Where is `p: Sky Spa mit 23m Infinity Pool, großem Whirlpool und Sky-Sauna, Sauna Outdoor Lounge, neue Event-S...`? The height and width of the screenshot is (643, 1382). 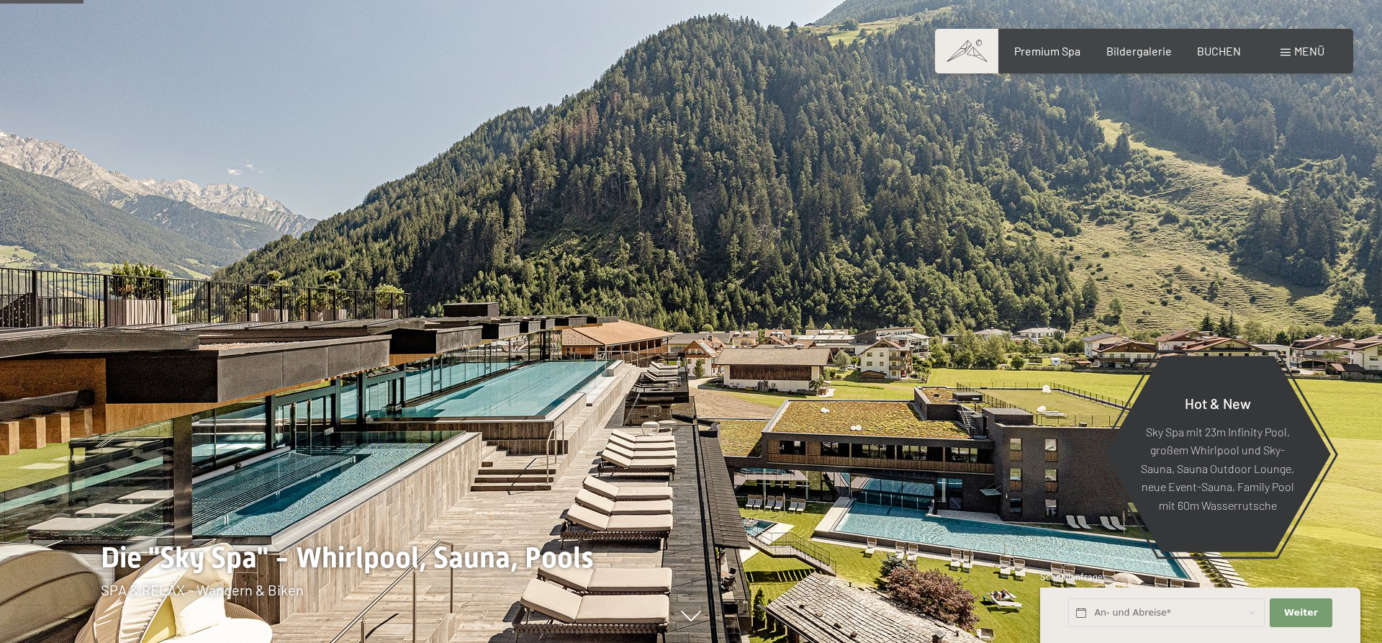
p: Sky Spa mit 23m Infinity Pool, großem Whirlpool und Sky-Sauna, Sauna Outdoor Lounge, neue Event-S... is located at coordinates (1217, 468).